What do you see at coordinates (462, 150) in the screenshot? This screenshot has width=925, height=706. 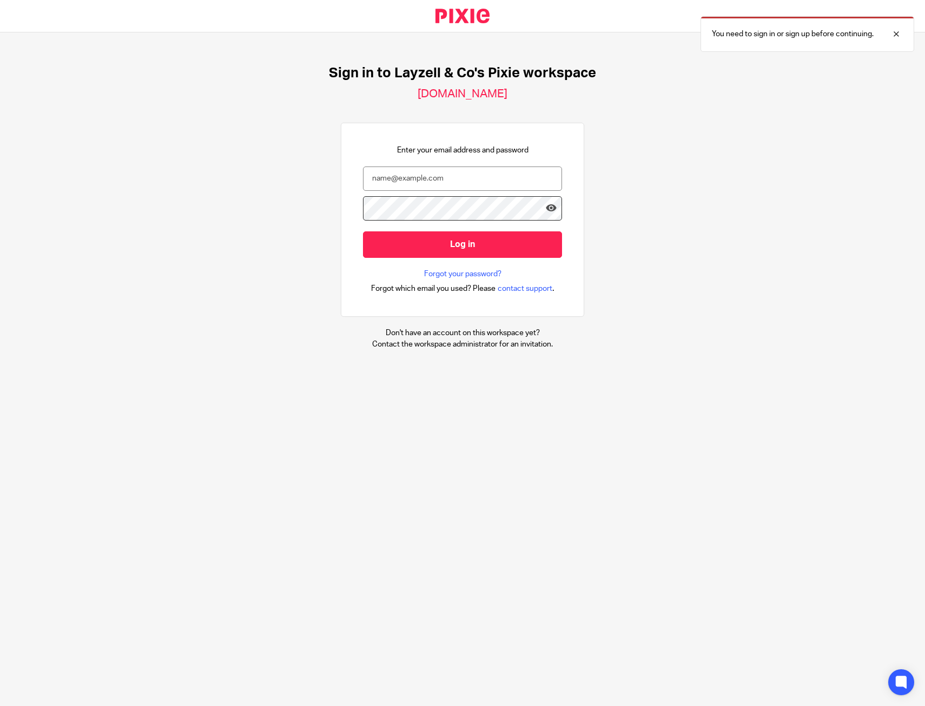 I see `p: Enter your email address and password` at bounding box center [462, 150].